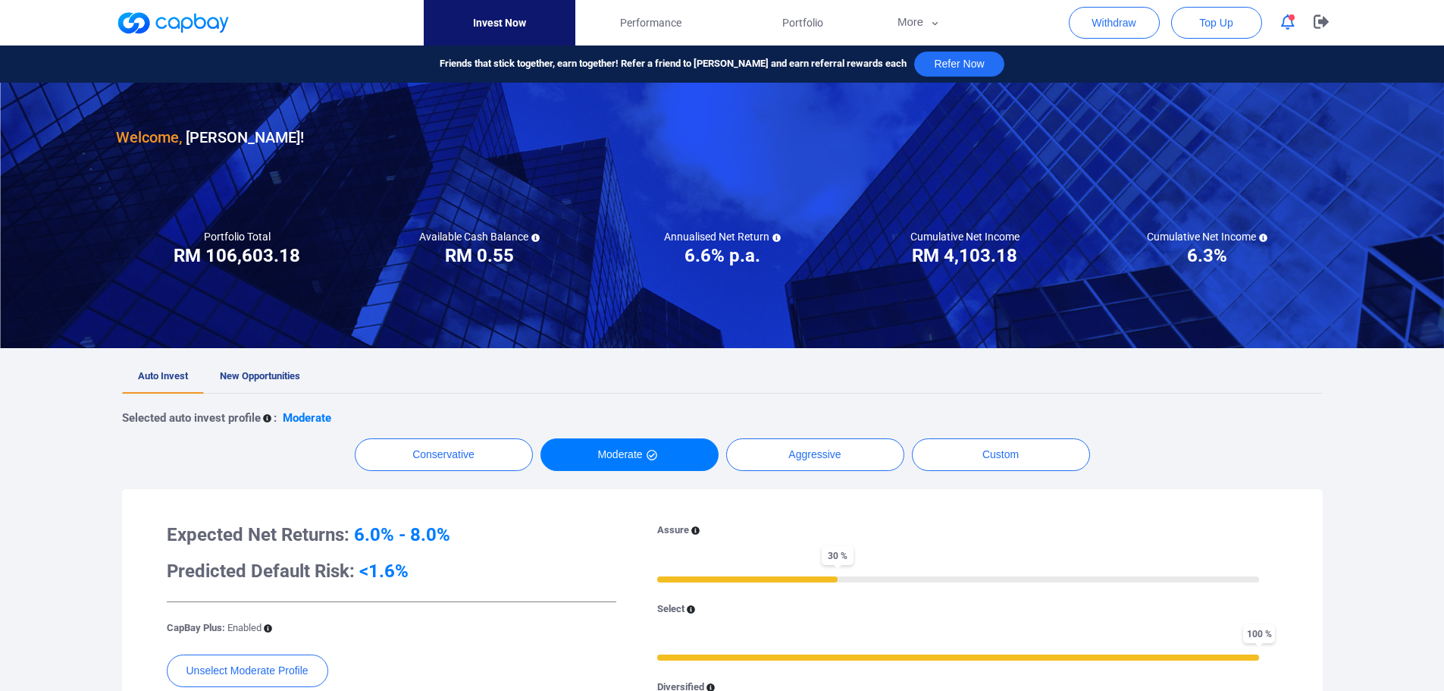 The height and width of the screenshot is (691, 1444). Describe the element at coordinates (384, 571) in the screenshot. I see `span: <1.6%` at that location.